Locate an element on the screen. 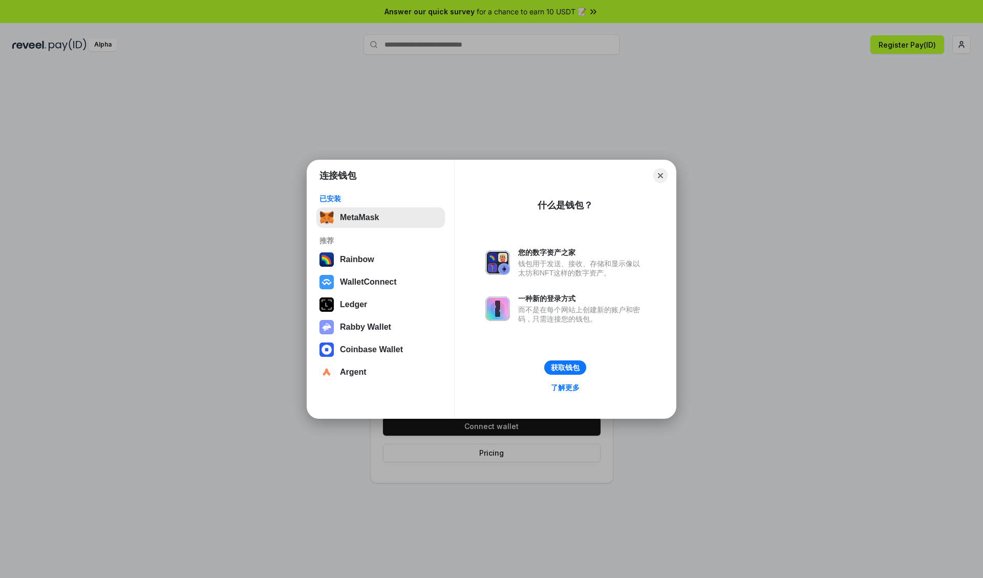 This screenshot has width=983, height=578. div: 了解更多 is located at coordinates (565, 388).